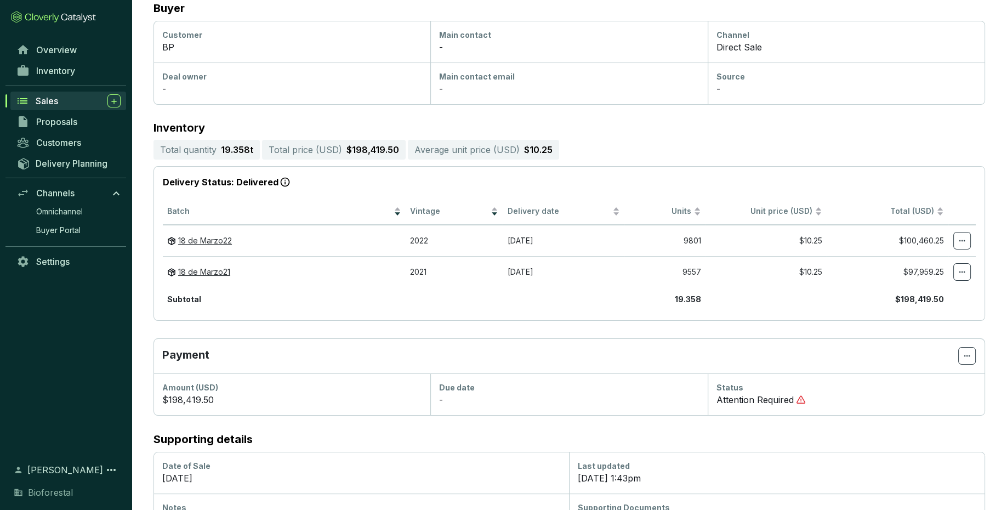 This screenshot has width=1007, height=510. I want to click on div: Main contact email, so click(569, 77).